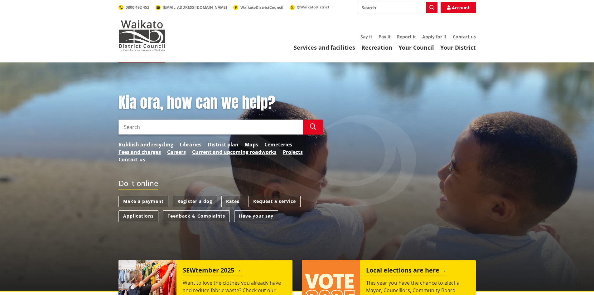  What do you see at coordinates (196, 216) in the screenshot?
I see `a: Feedback & Complaints` at bounding box center [196, 216].